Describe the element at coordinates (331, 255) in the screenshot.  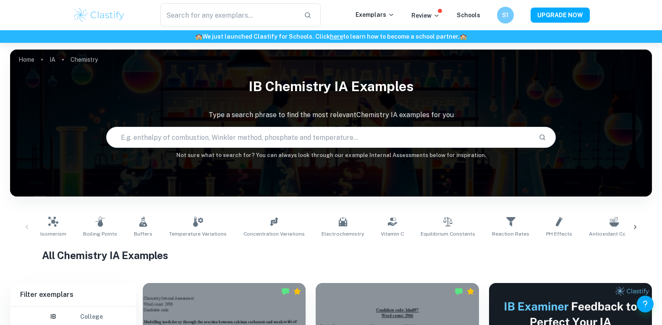
I see `h1: All Chemistry IA Examples` at that location.